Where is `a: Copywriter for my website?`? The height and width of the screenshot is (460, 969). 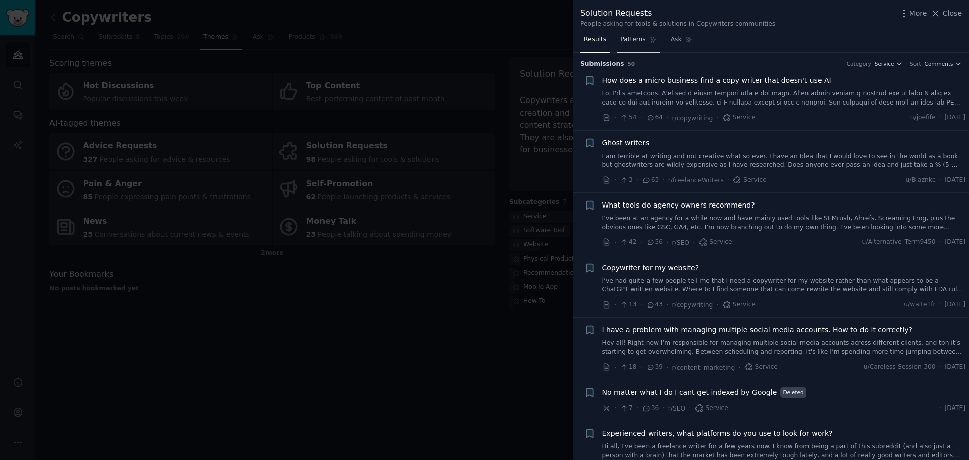 a: Copywriter for my website? is located at coordinates (651, 268).